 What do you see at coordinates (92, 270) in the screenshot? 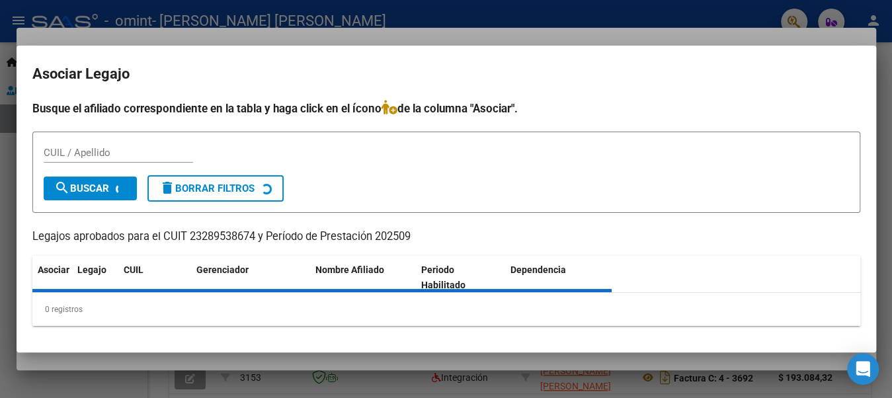
I see `span: Legajo` at bounding box center [92, 270].